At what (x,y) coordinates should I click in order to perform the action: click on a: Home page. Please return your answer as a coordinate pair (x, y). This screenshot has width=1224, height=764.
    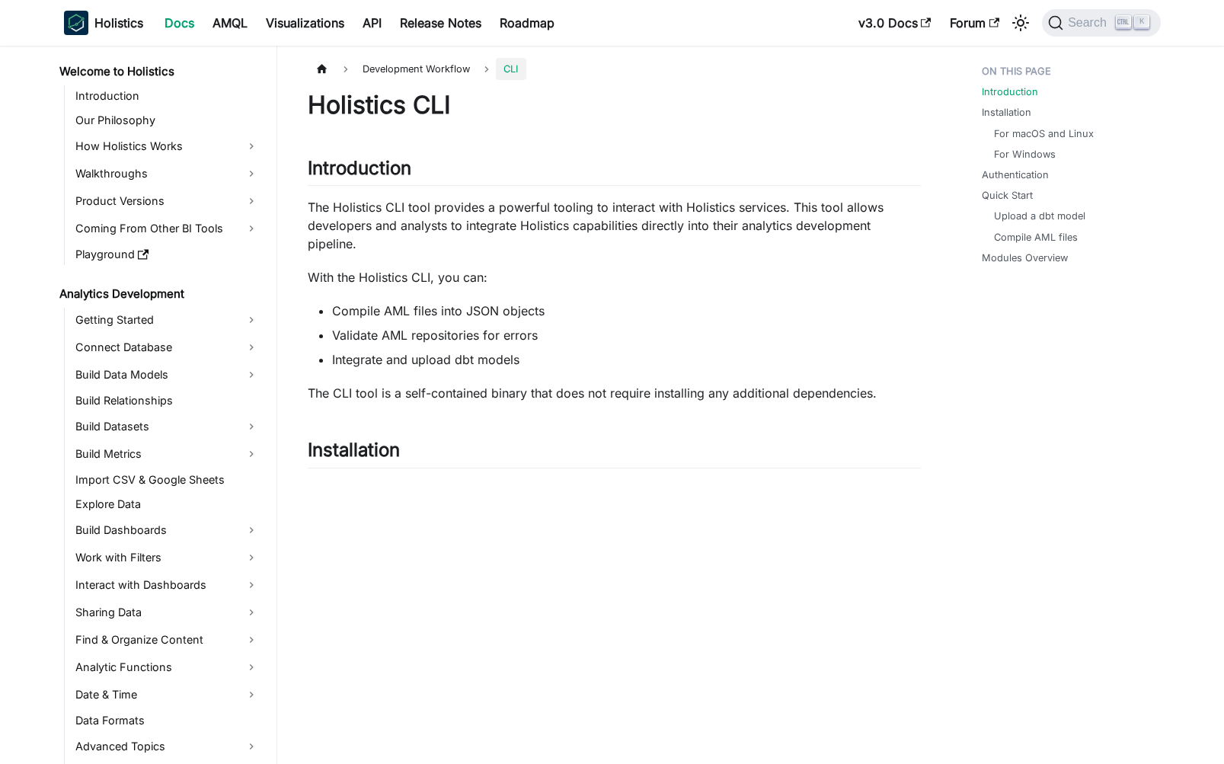
    Looking at the image, I should click on (322, 69).